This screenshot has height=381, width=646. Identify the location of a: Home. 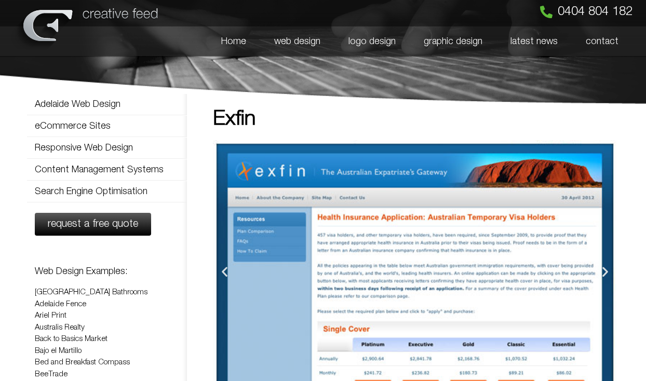
(234, 42).